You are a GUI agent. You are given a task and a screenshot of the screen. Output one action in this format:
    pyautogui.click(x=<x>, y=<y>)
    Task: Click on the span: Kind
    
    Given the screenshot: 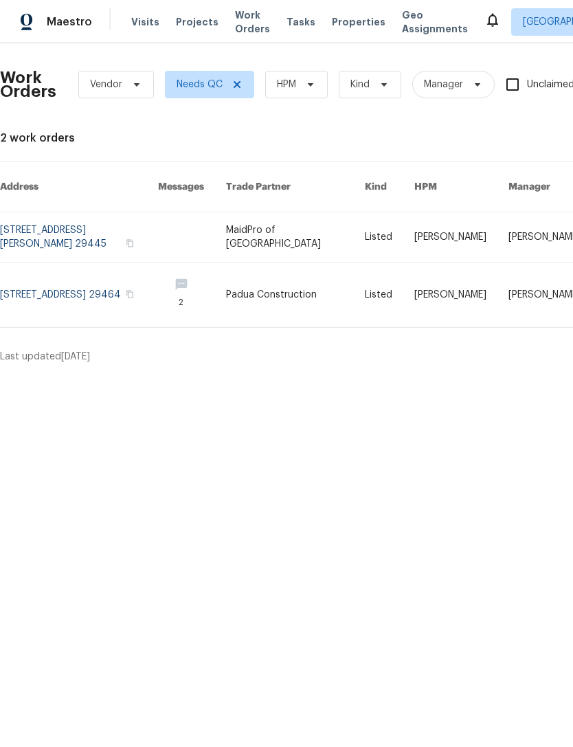 What is the action you would take?
    pyautogui.click(x=360, y=85)
    